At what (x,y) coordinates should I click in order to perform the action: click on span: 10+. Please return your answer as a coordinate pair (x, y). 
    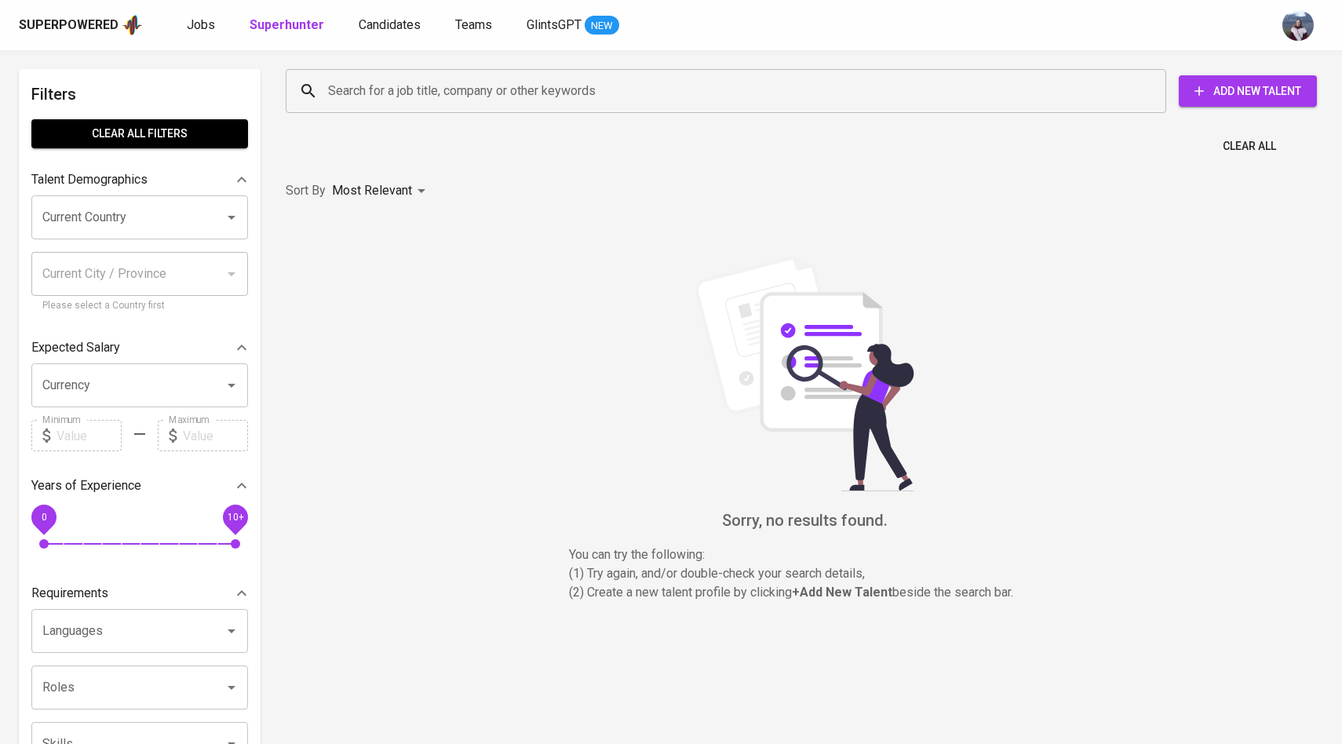
    Looking at the image, I should click on (235, 517).